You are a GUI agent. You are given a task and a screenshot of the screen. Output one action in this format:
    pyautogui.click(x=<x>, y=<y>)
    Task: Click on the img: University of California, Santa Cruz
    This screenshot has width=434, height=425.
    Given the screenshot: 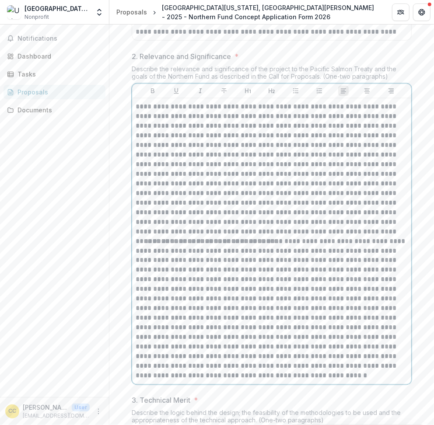 What is the action you would take?
    pyautogui.click(x=14, y=12)
    